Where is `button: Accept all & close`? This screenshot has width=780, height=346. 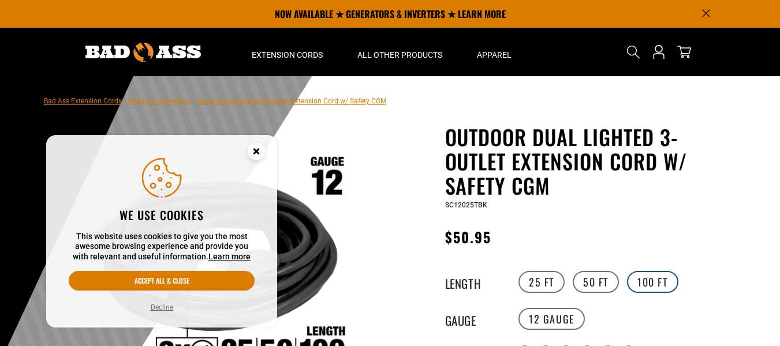 button: Accept all & close is located at coordinates (162, 281).